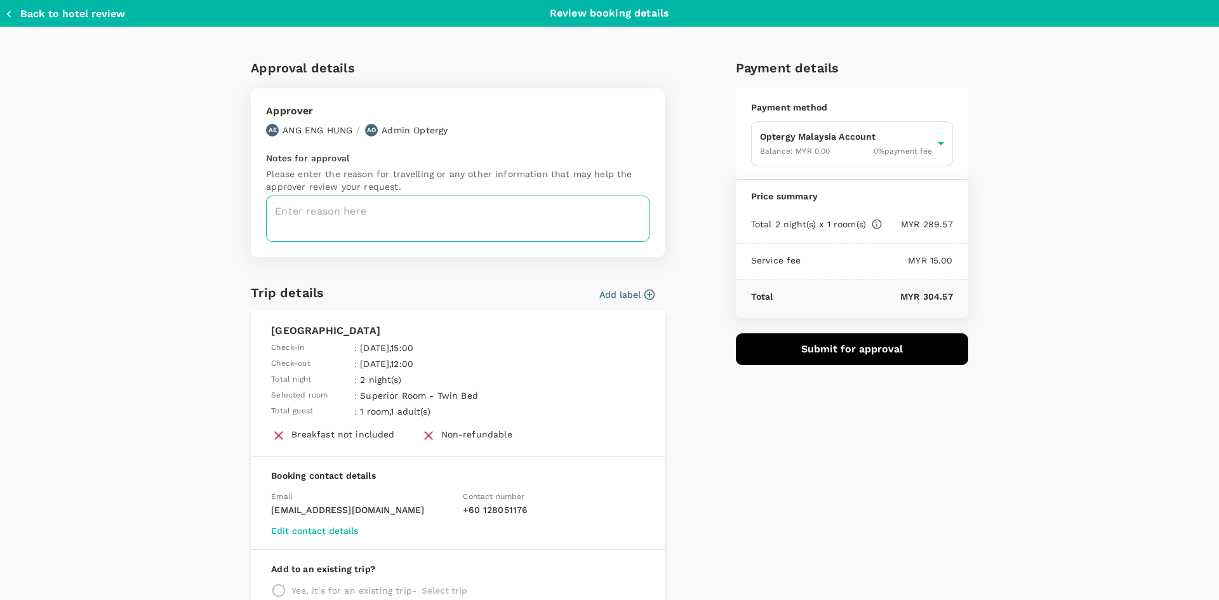  What do you see at coordinates (852, 68) in the screenshot?
I see `h6: Payment details` at bounding box center [852, 68].